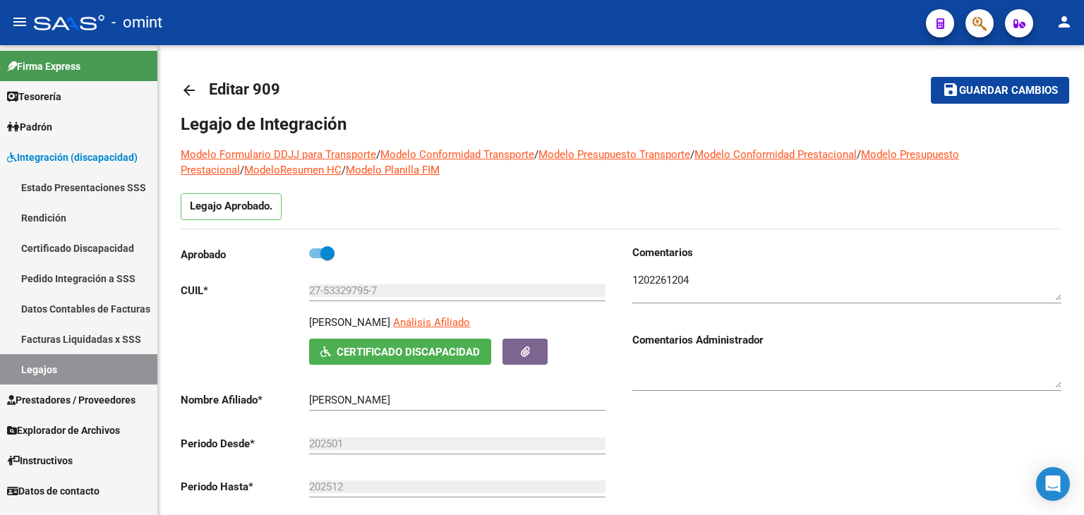 This screenshot has width=1084, height=515. Describe the element at coordinates (245, 487) in the screenshot. I see `p: Periodo Hasta` at that location.